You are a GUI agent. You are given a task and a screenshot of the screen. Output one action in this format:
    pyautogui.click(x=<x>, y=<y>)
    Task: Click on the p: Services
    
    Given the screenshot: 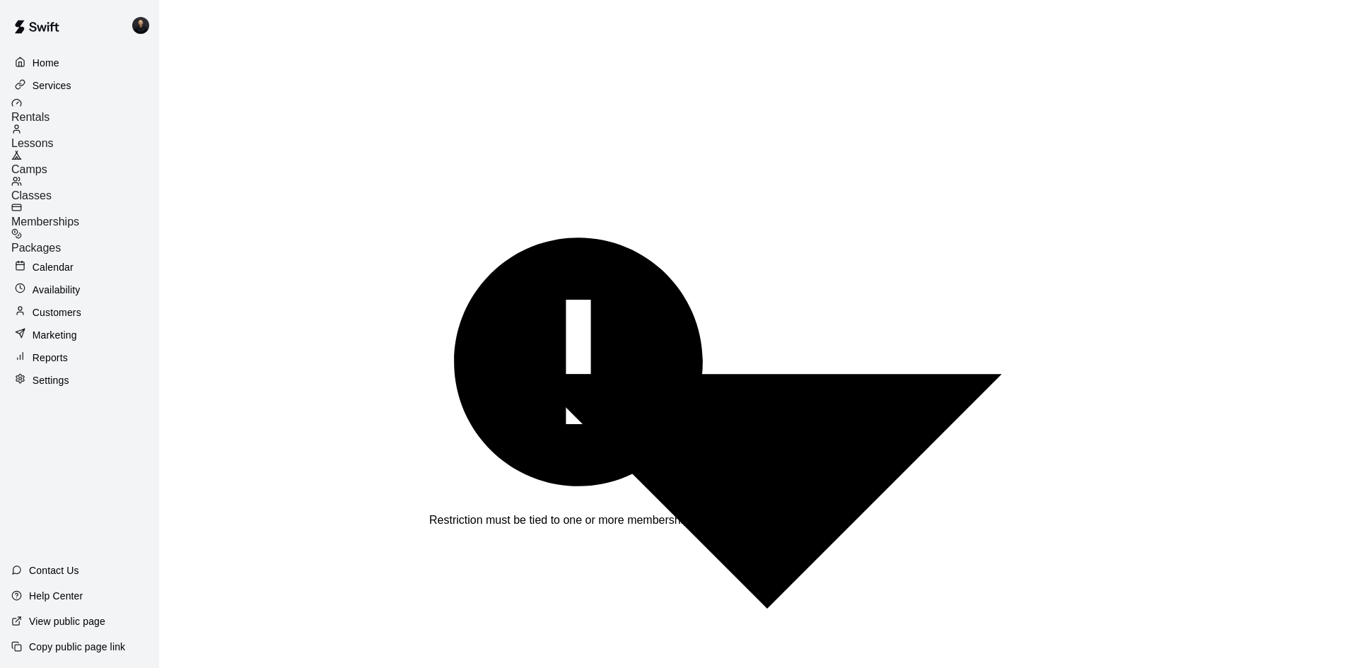 What is the action you would take?
    pyautogui.click(x=52, y=86)
    